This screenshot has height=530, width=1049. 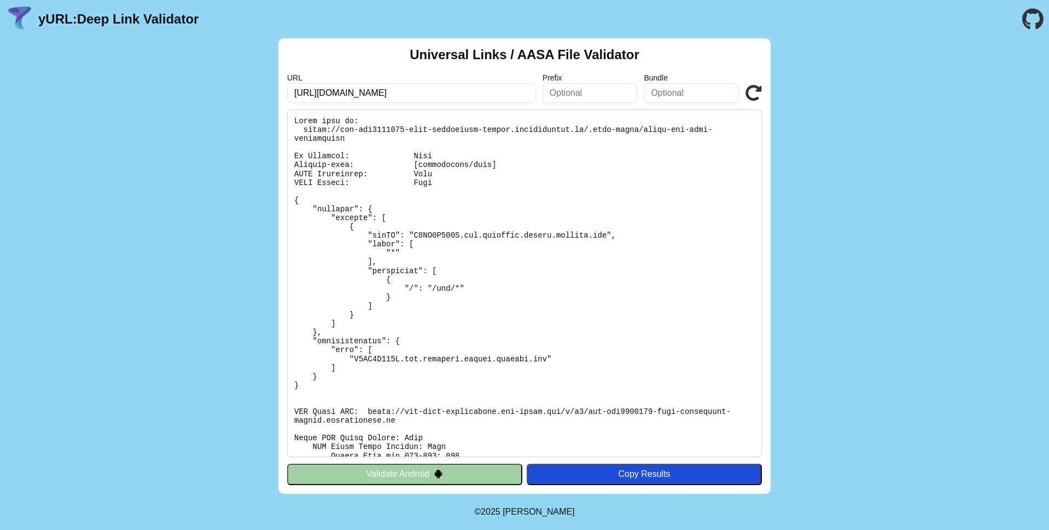 I want to click on img: droidIcon.svg, so click(x=438, y=473).